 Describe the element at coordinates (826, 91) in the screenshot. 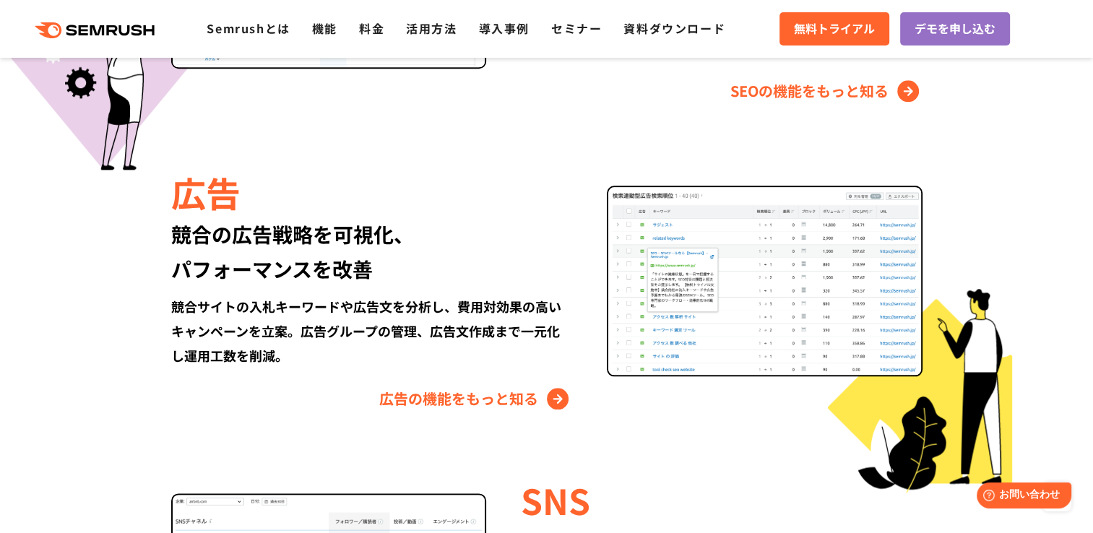

I see `a: SEOの機能をもっと知る` at that location.